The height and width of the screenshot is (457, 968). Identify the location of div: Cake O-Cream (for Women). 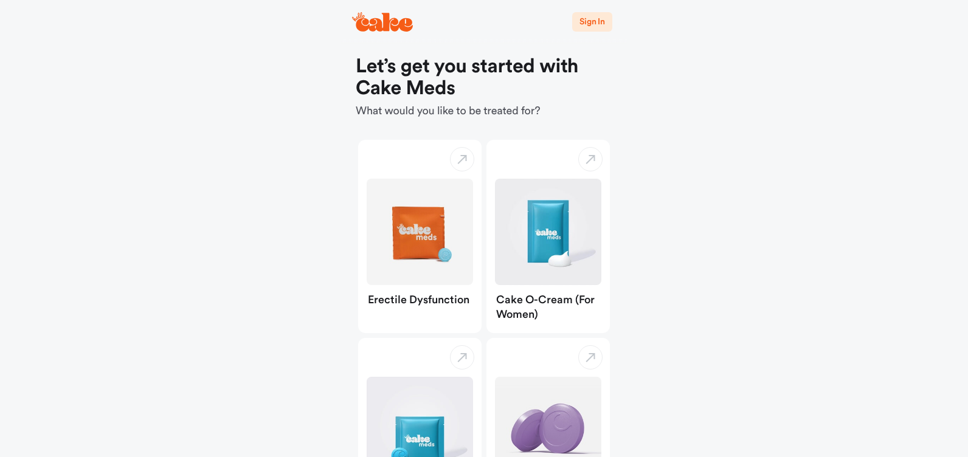
(548, 309).